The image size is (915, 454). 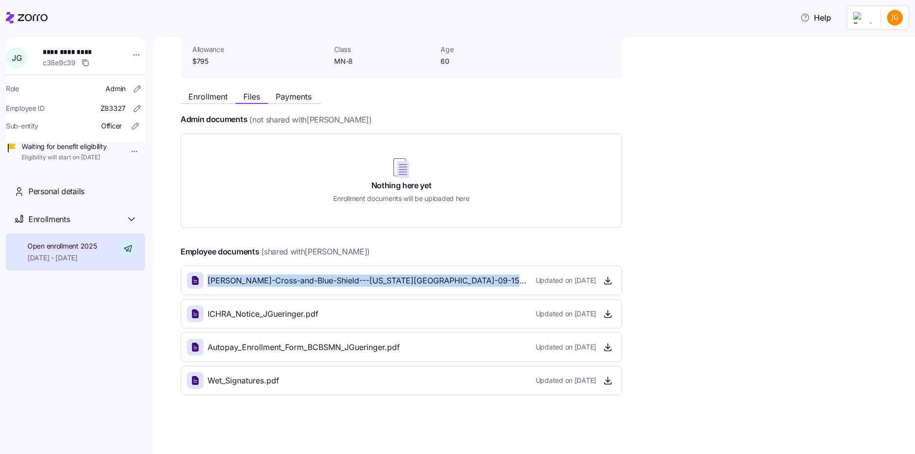 I want to click on span: Role, so click(x=12, y=89).